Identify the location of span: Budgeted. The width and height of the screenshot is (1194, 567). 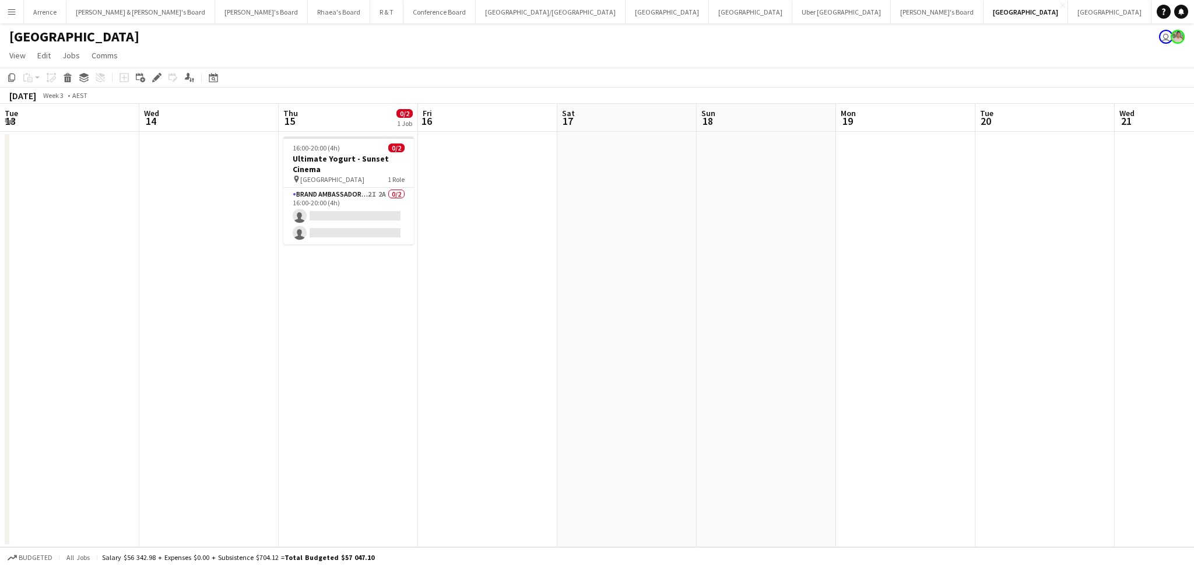
(36, 557).